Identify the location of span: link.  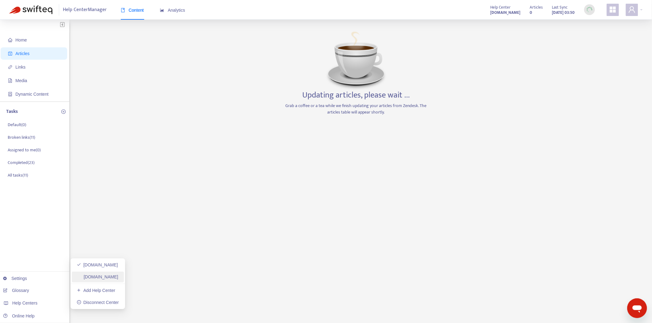
(10, 67).